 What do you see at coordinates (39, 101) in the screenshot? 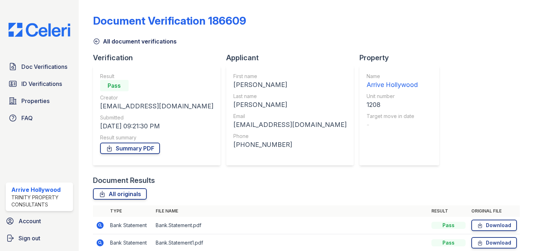
I see `a: Properties` at bounding box center [39, 101].